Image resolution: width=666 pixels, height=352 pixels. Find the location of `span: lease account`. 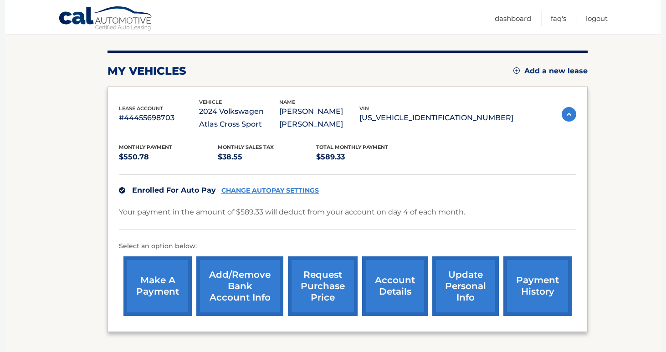

span: lease account is located at coordinates (141, 108).